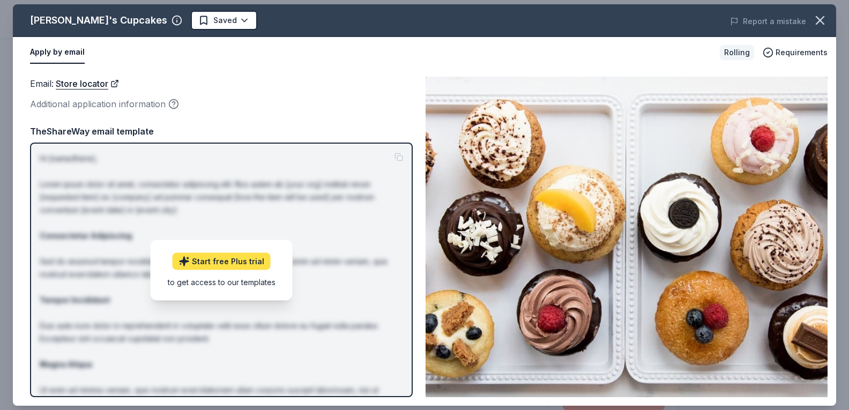 This screenshot has width=849, height=410. I want to click on button: Apply by email, so click(57, 53).